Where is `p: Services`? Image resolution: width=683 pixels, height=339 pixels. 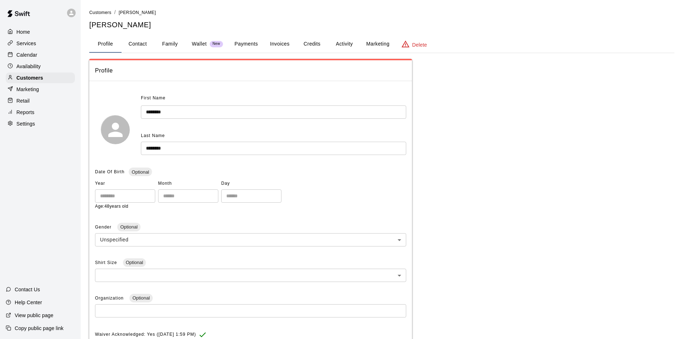 p: Services is located at coordinates (26, 43).